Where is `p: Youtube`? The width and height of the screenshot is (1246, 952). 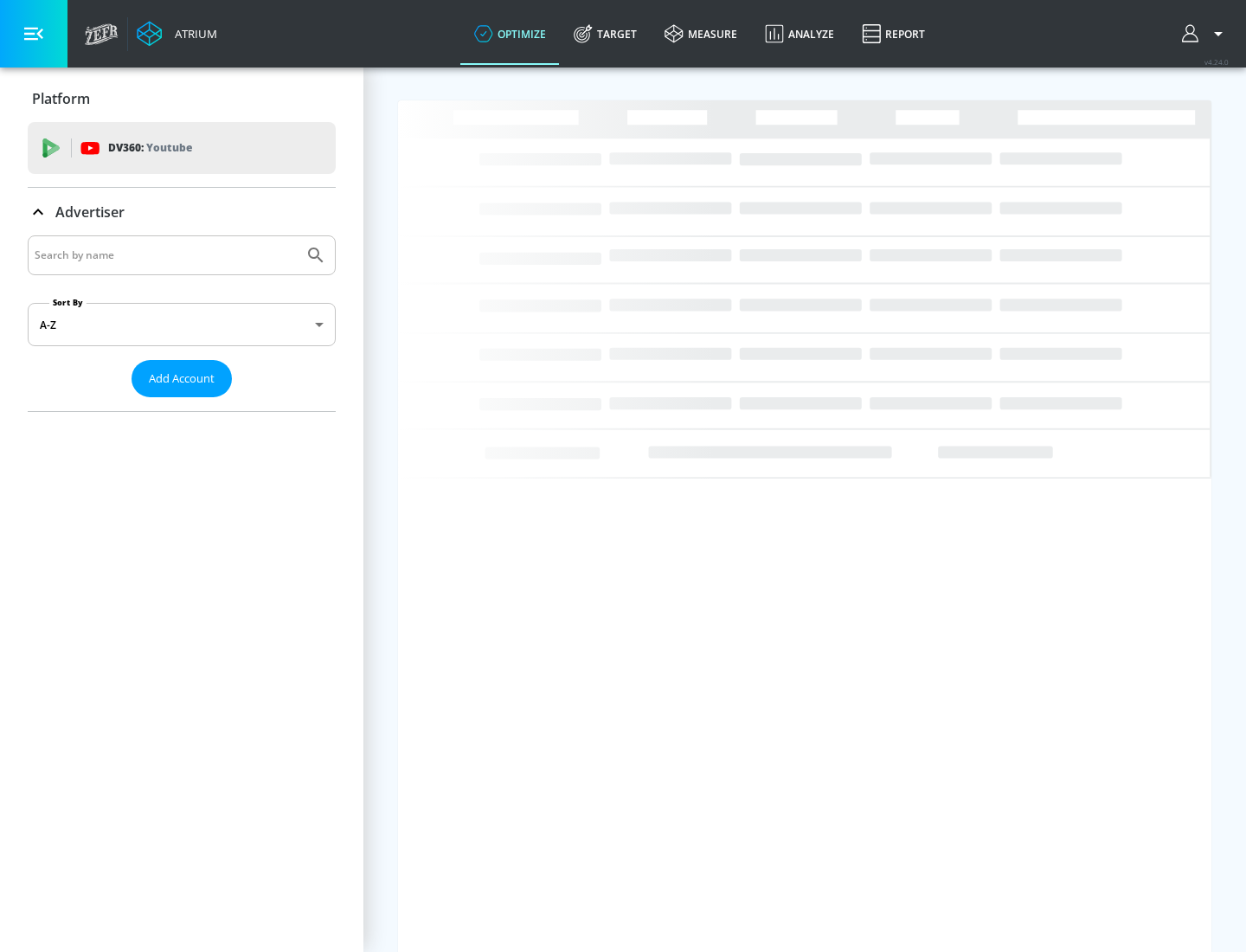
p: Youtube is located at coordinates (169, 147).